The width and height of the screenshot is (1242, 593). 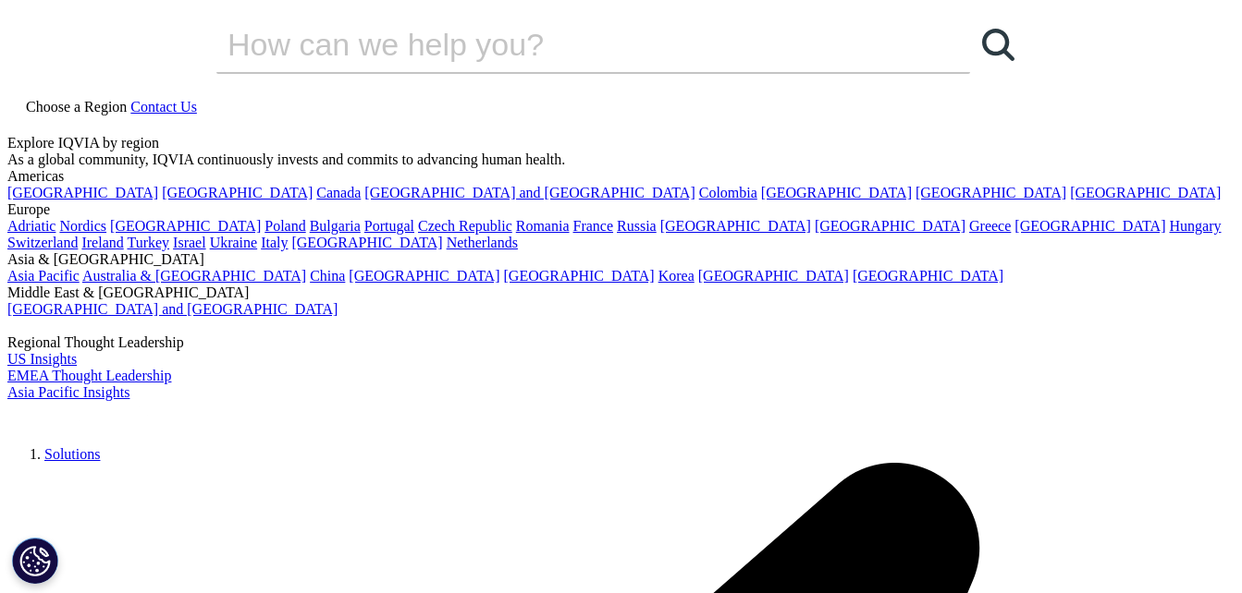 What do you see at coordinates (68, 392) in the screenshot?
I see `span: Asia Pacific Insights` at bounding box center [68, 392].